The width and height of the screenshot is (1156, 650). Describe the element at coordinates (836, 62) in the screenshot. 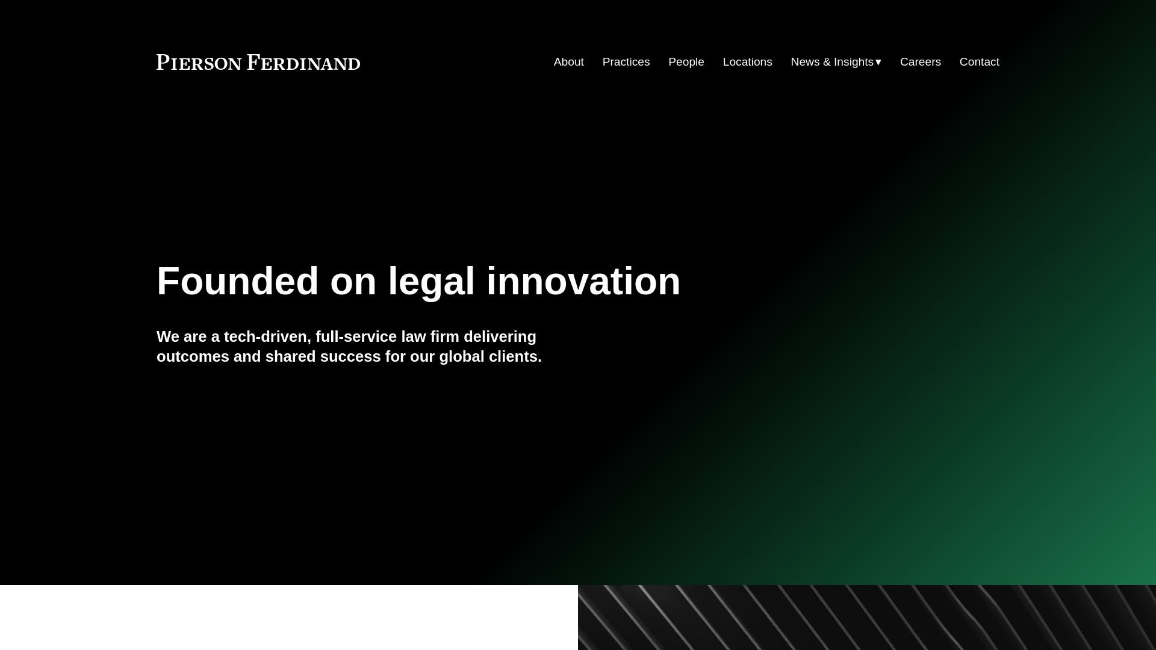

I see `a: folder dropdown` at that location.